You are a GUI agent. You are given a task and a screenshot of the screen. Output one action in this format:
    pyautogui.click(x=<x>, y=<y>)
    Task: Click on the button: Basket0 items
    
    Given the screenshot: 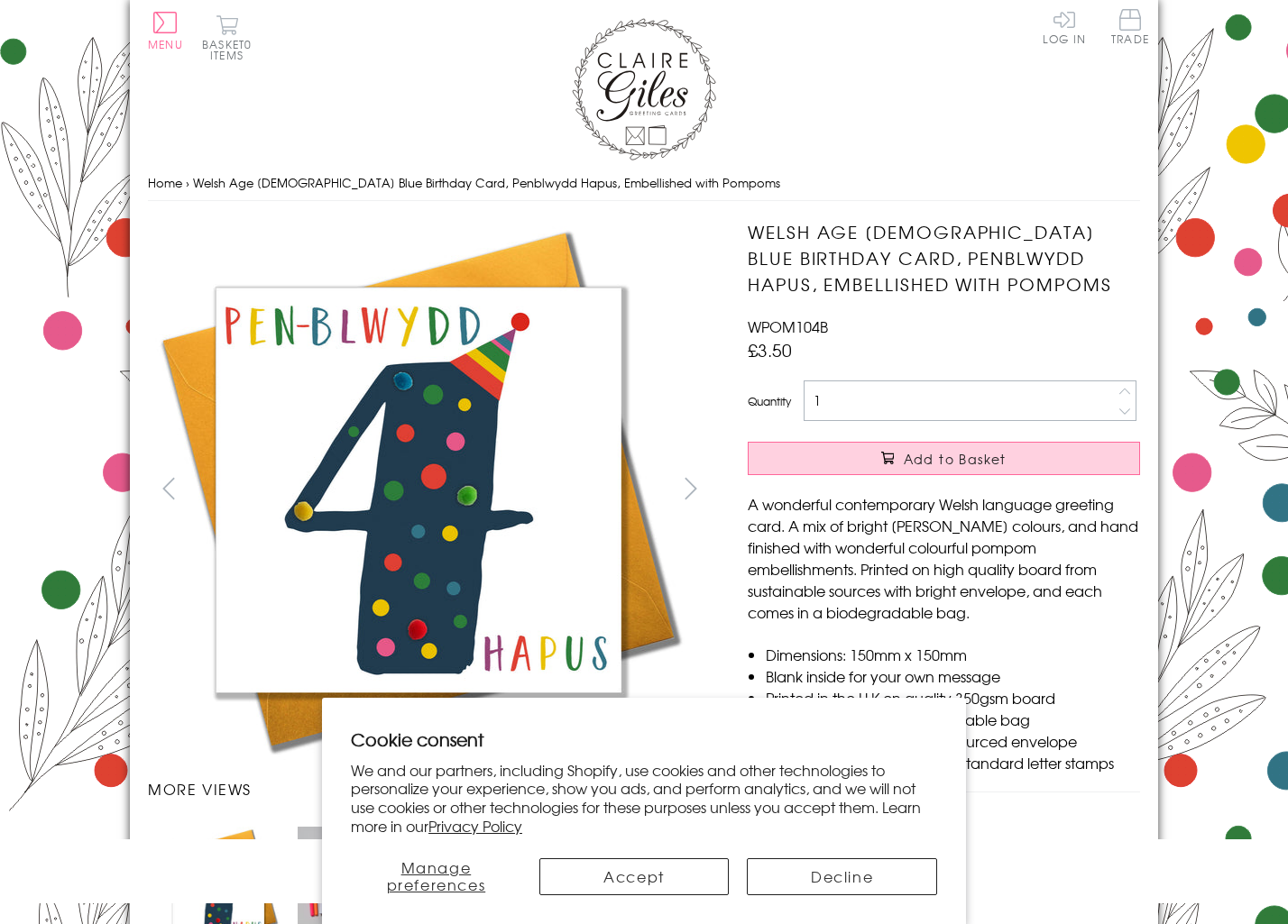 What is the action you would take?
    pyautogui.click(x=227, y=37)
    